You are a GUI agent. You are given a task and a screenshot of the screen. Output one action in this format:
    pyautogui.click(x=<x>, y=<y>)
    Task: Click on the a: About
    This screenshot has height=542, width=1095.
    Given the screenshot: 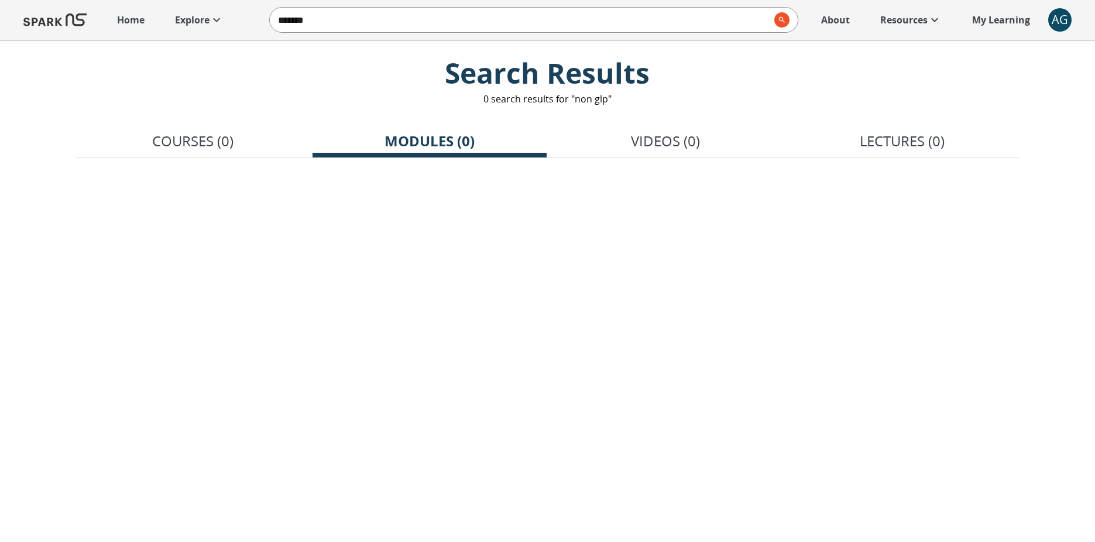 What is the action you would take?
    pyautogui.click(x=835, y=20)
    